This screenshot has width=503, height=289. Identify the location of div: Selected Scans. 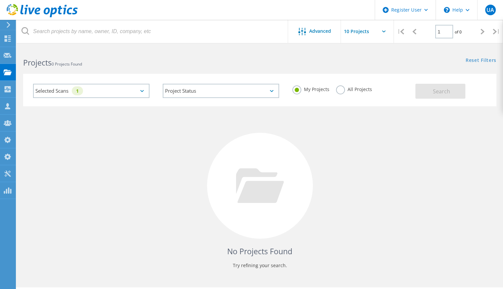
(91, 91).